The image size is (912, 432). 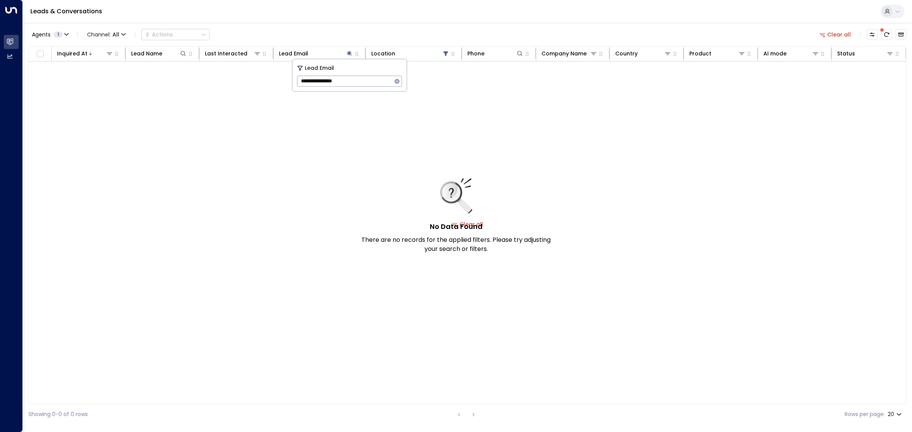 What do you see at coordinates (159, 35) in the screenshot?
I see `div: Actions` at bounding box center [159, 35].